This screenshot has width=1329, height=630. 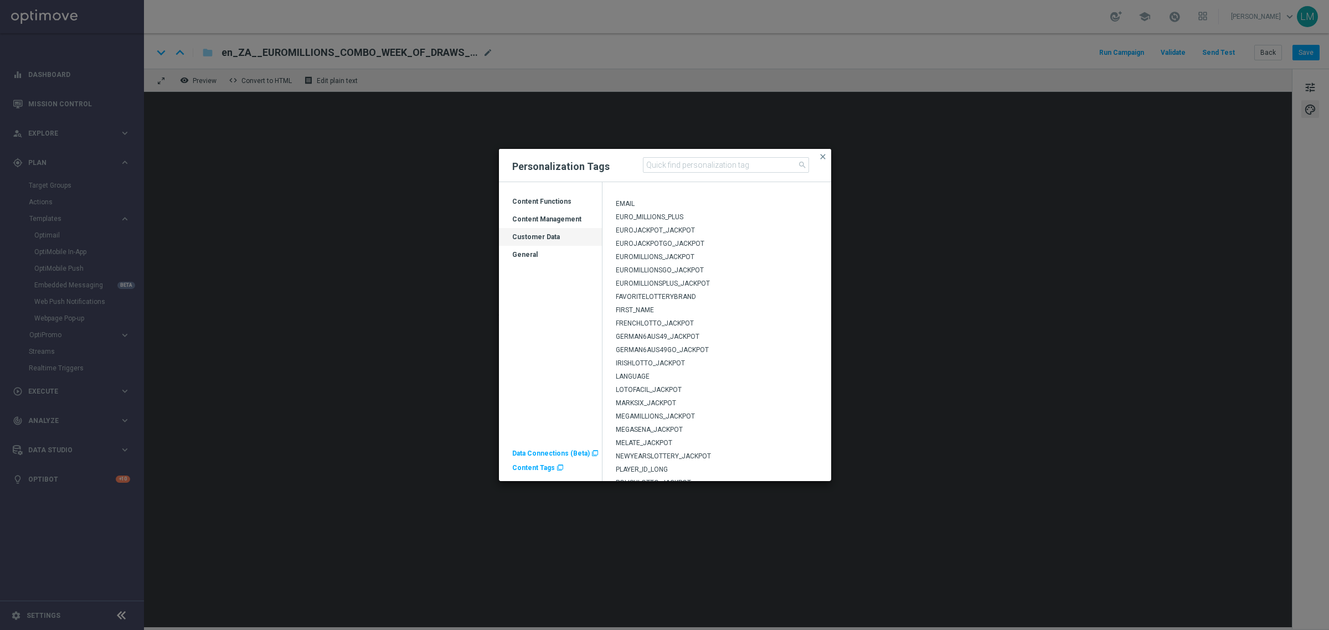 I want to click on span: close, so click(x=823, y=157).